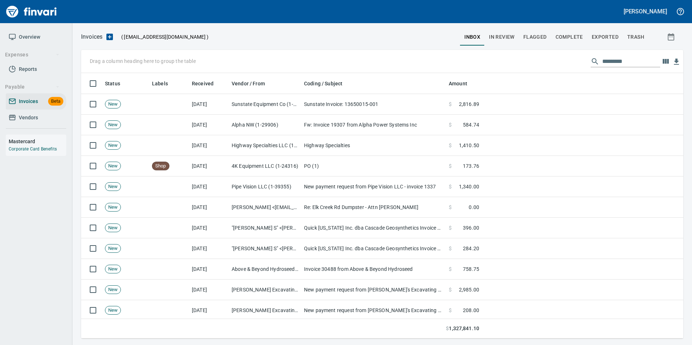 Image resolution: width=692 pixels, height=345 pixels. I want to click on button: Download Table, so click(676, 62).